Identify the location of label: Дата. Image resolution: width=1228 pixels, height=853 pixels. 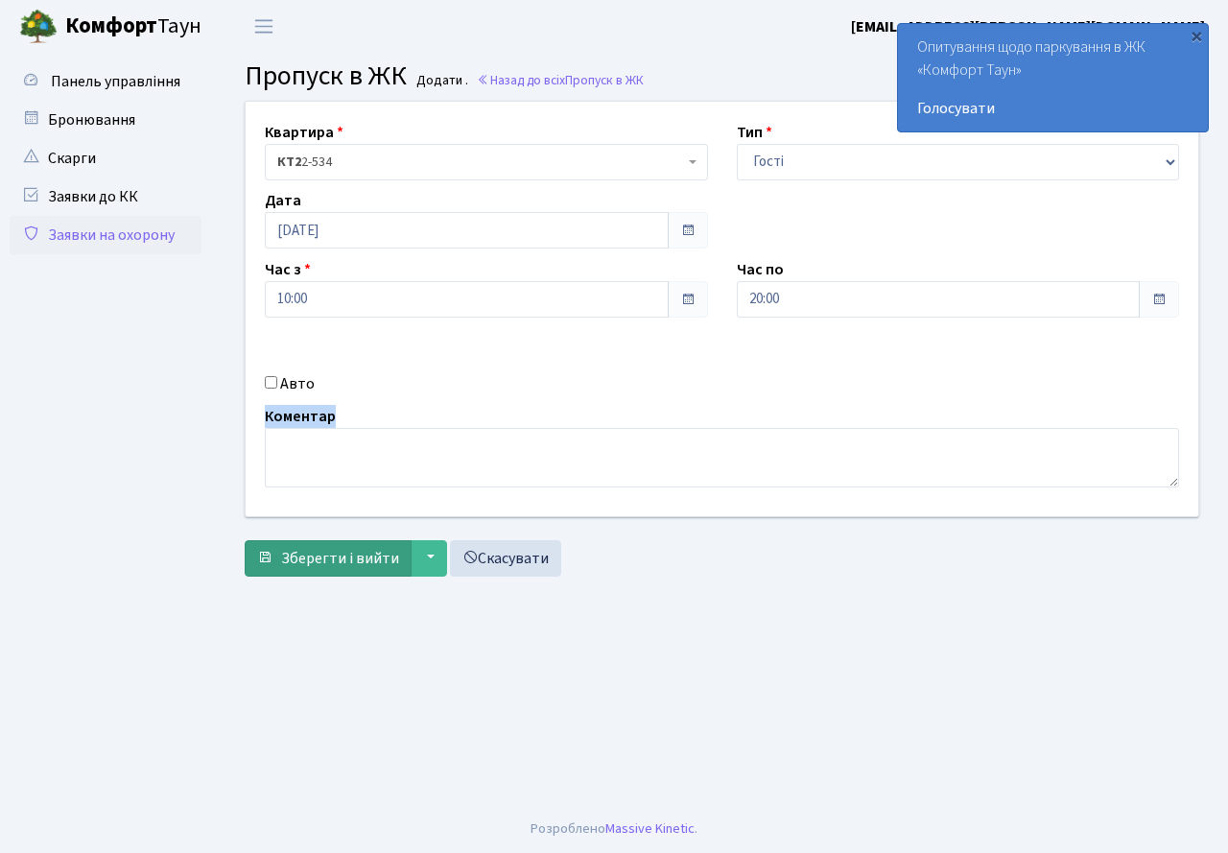
(283, 201).